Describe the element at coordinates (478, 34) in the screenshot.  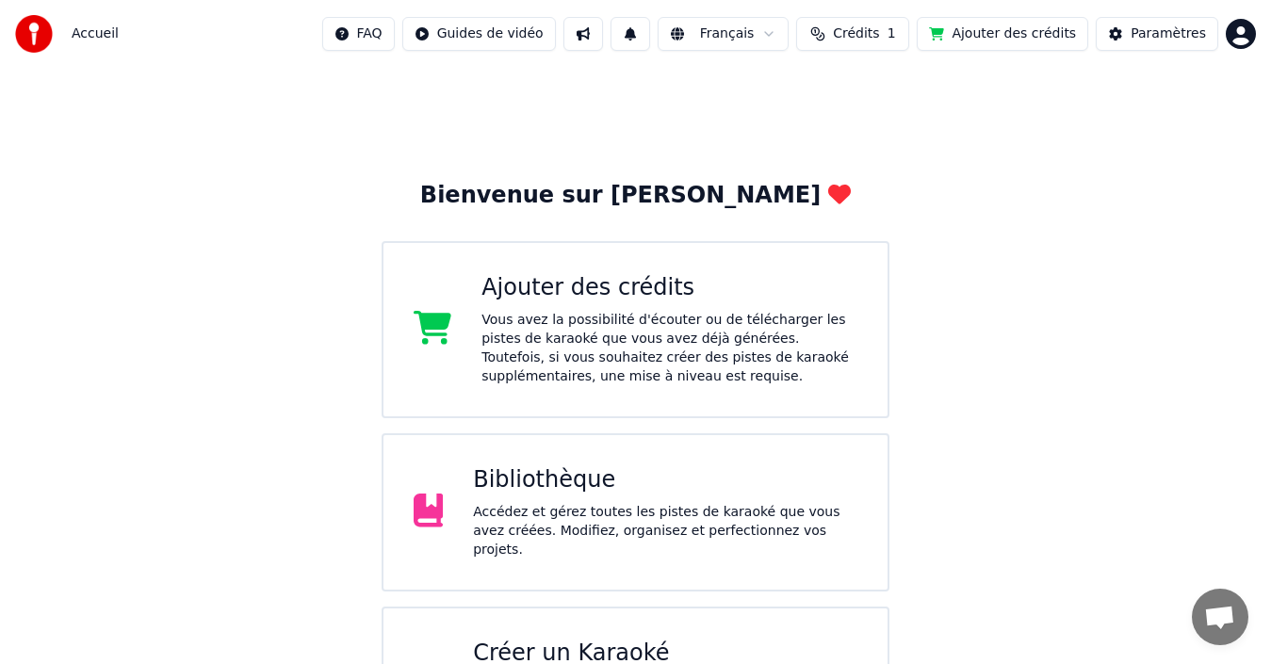
I see `button: Guides de vidéo` at that location.